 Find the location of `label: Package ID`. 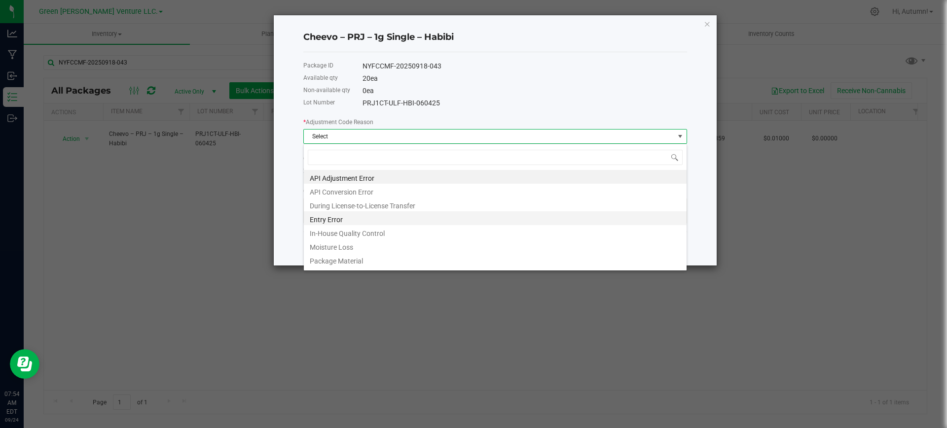

label: Package ID is located at coordinates (318, 66).